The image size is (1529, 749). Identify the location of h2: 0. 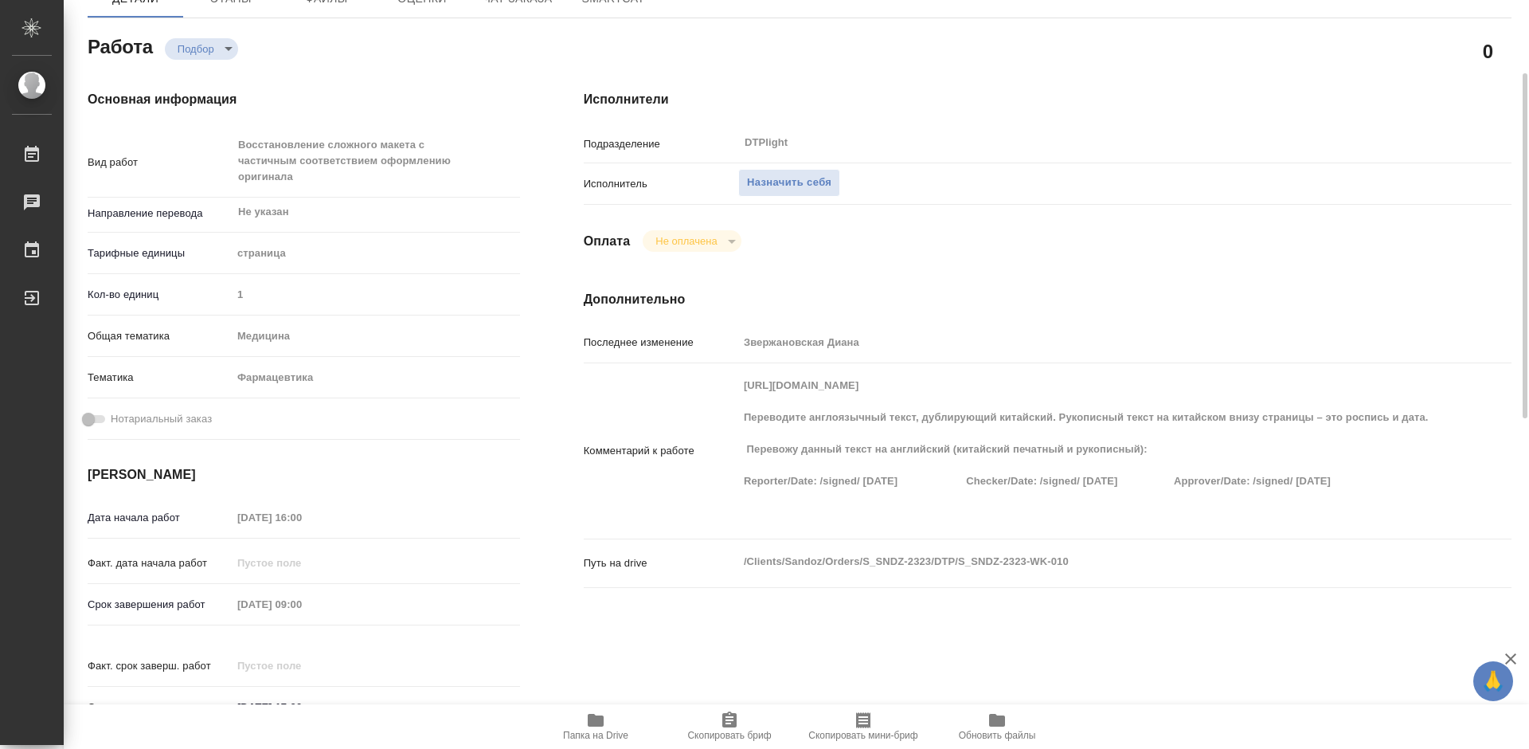
(1488, 51).